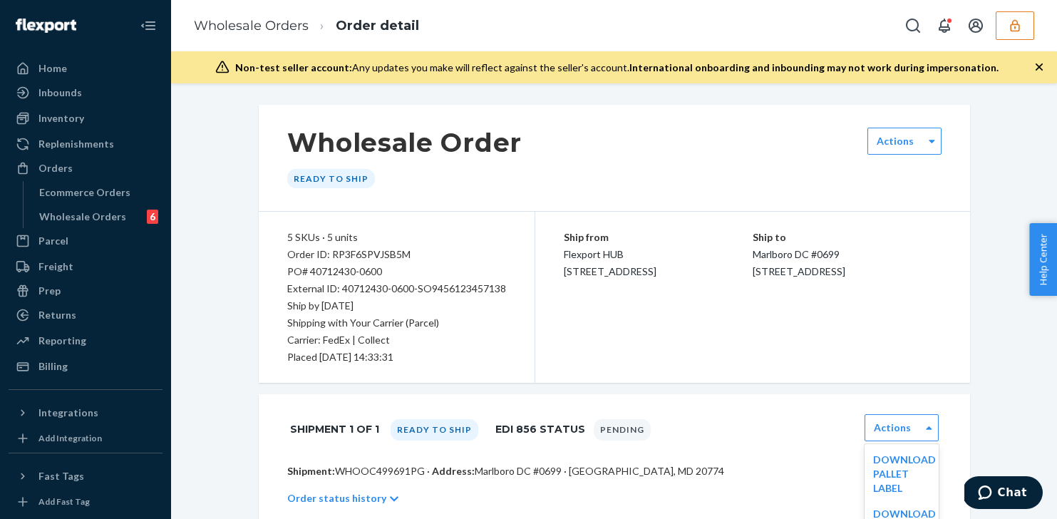  Describe the element at coordinates (396, 237) in the screenshot. I see `div: 5 SKUs · 5 units` at that location.